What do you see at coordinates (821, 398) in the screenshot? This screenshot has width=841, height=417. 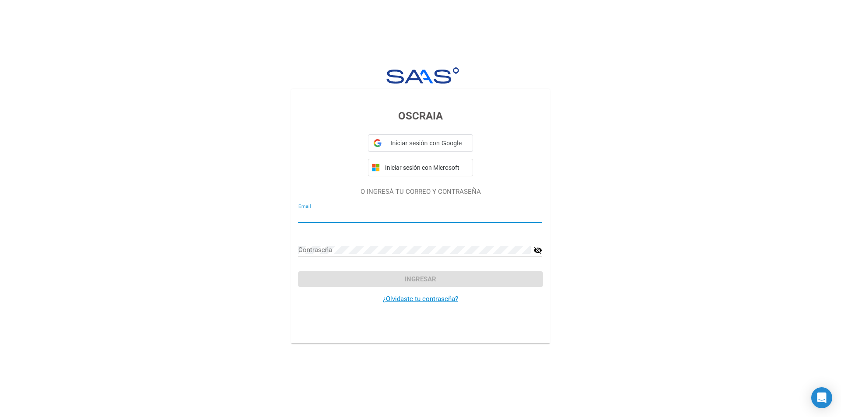 I see `div: Open Intercom Messenger` at bounding box center [821, 398].